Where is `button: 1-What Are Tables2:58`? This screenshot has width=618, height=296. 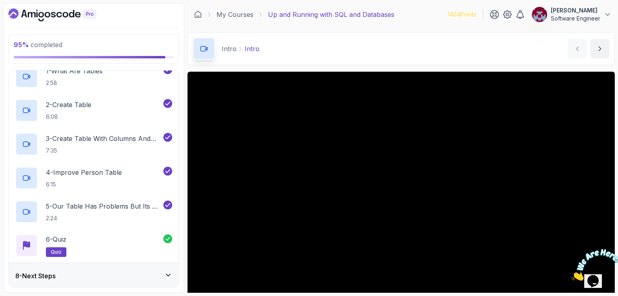
button: 1-What Are Tables2:58 is located at coordinates (94, 76).